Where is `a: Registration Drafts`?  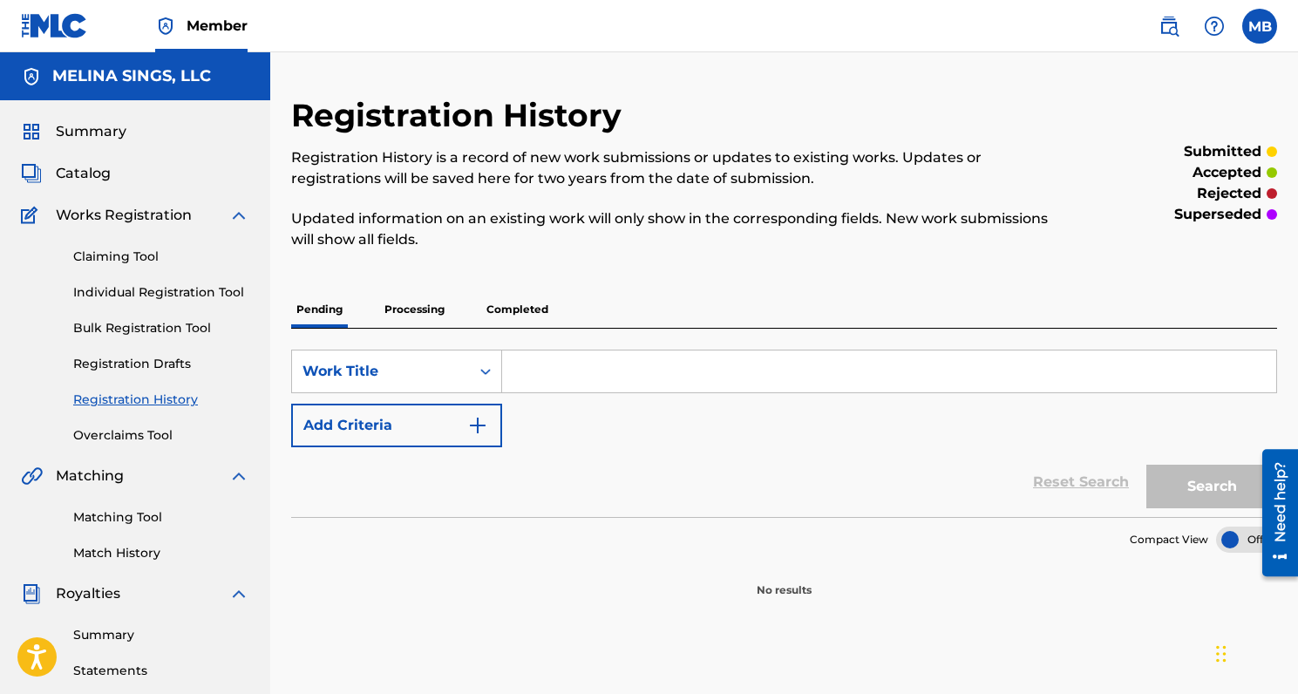 a: Registration Drafts is located at coordinates (161, 364).